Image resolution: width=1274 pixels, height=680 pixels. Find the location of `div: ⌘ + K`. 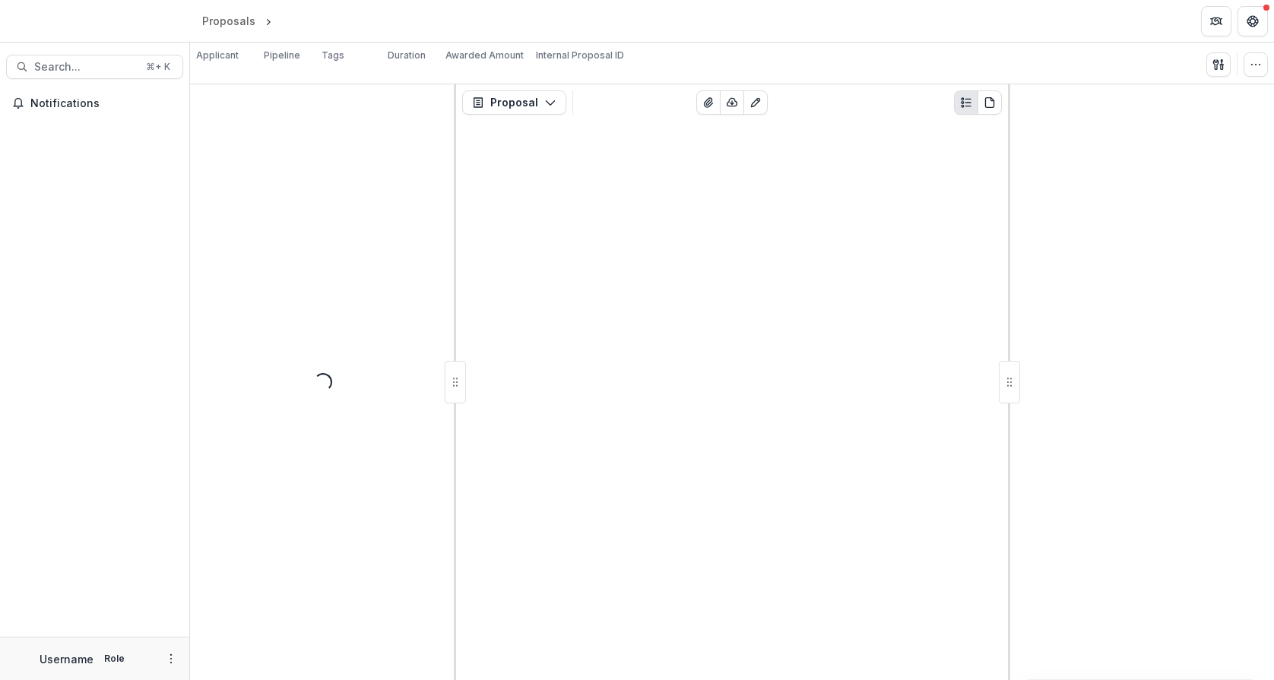

div: ⌘ + K is located at coordinates (158, 67).